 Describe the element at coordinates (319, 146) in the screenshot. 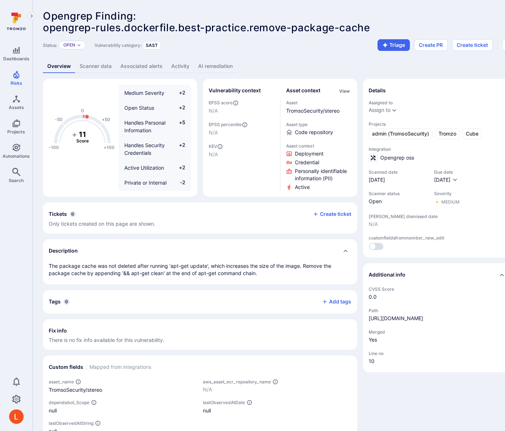

I see `span: Asset context` at that location.